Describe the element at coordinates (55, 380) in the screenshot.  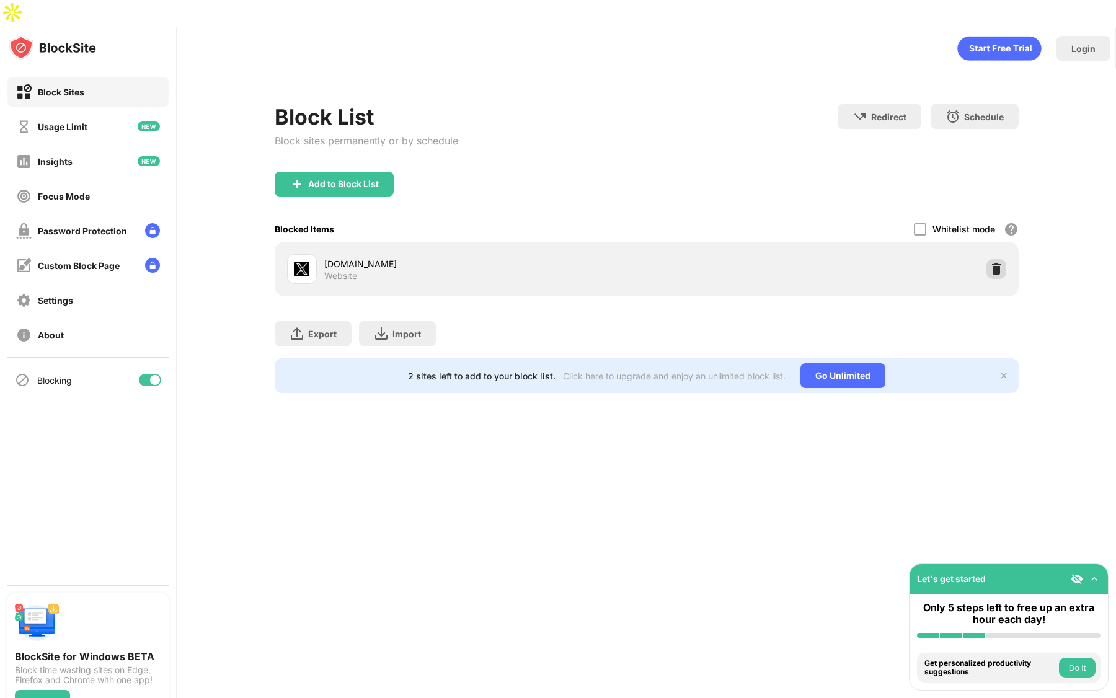
I see `div: Blocking` at that location.